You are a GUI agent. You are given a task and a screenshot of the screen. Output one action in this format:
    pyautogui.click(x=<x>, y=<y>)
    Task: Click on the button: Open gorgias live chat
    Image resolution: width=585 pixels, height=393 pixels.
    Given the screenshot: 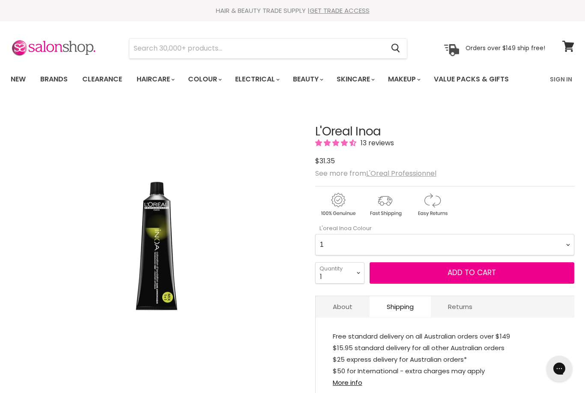 What is the action you would take?
    pyautogui.click(x=17, y=16)
    